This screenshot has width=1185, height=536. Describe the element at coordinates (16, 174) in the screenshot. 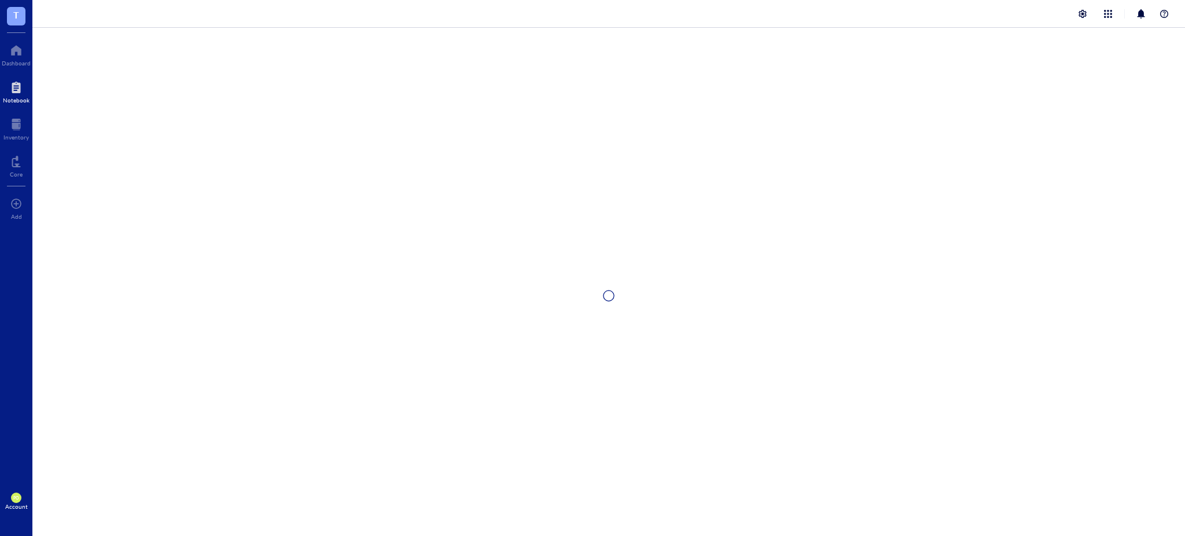

I see `div: Core` at that location.